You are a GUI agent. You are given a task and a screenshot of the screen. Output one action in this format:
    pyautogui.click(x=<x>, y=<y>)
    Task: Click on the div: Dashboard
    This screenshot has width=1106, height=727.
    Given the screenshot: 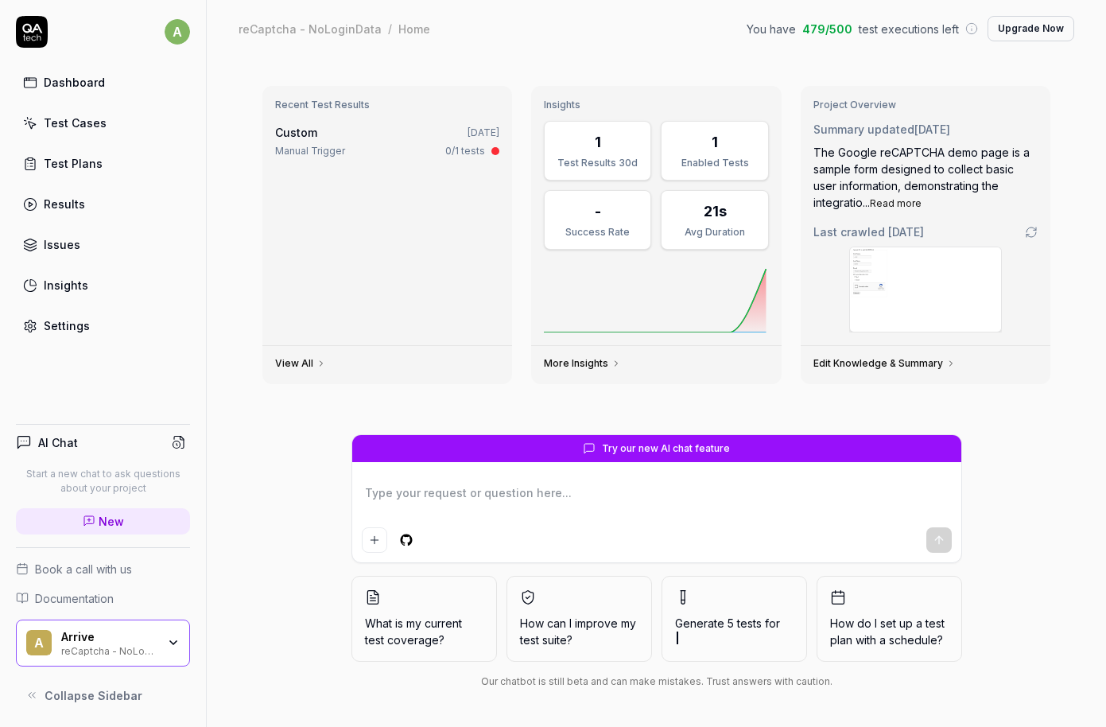 What is the action you would take?
    pyautogui.click(x=74, y=82)
    